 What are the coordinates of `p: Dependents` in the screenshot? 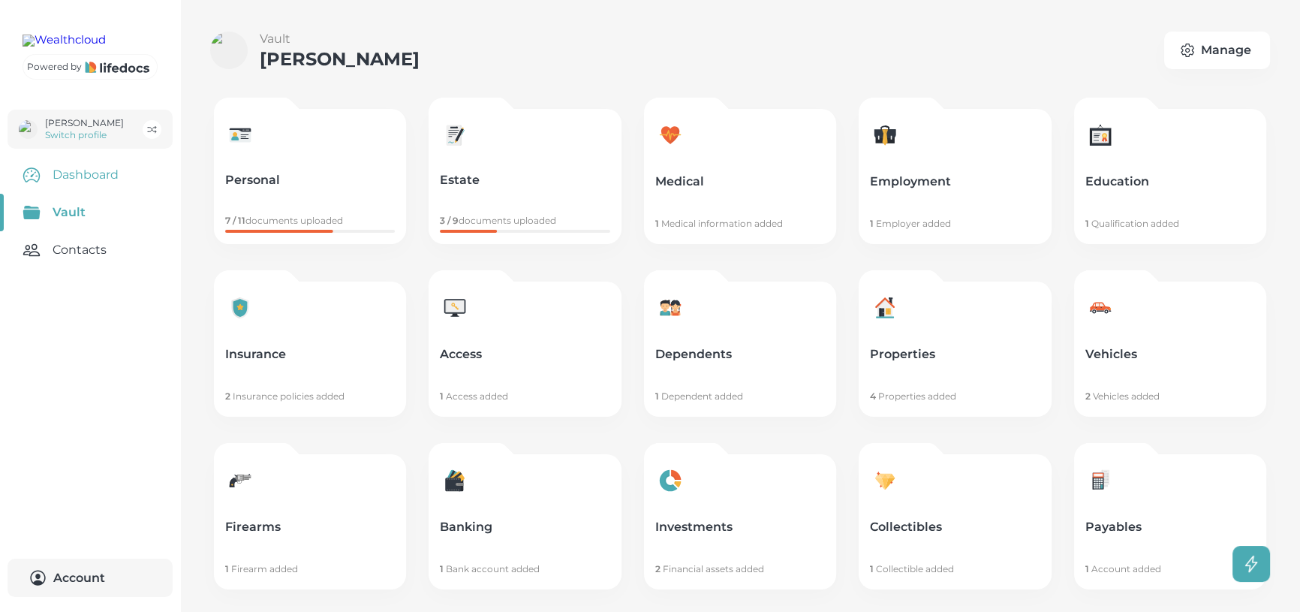 It's located at (740, 354).